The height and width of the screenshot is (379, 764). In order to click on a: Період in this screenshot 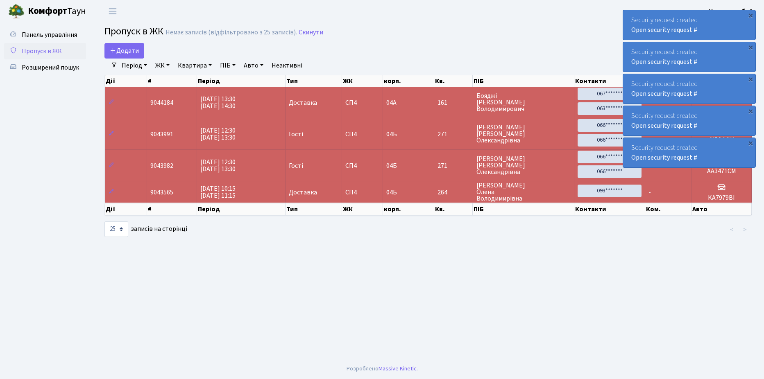, I will do `click(134, 66)`.